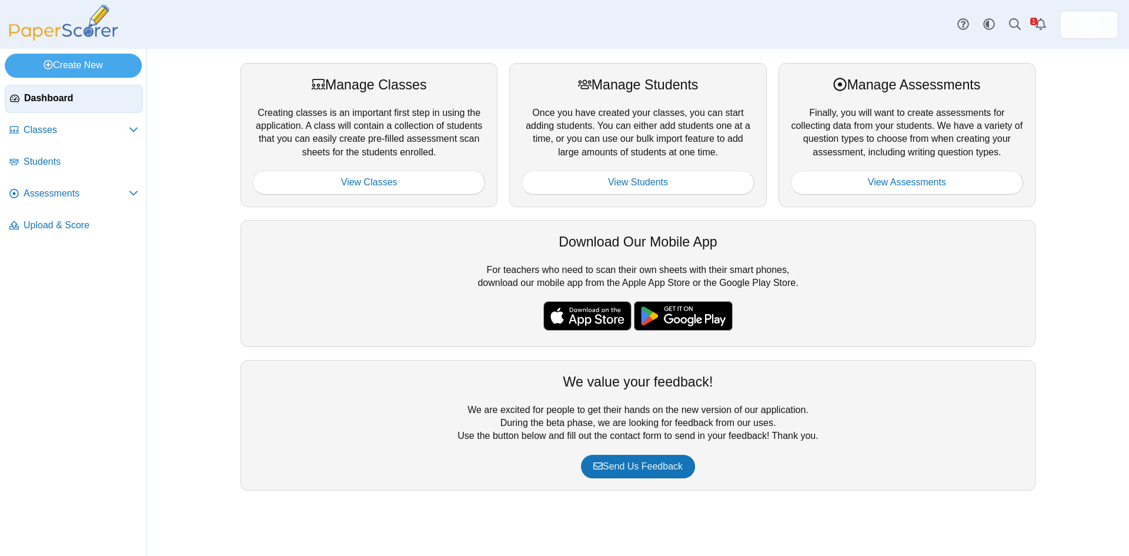  What do you see at coordinates (81, 162) in the screenshot?
I see `span: Students` at bounding box center [81, 162].